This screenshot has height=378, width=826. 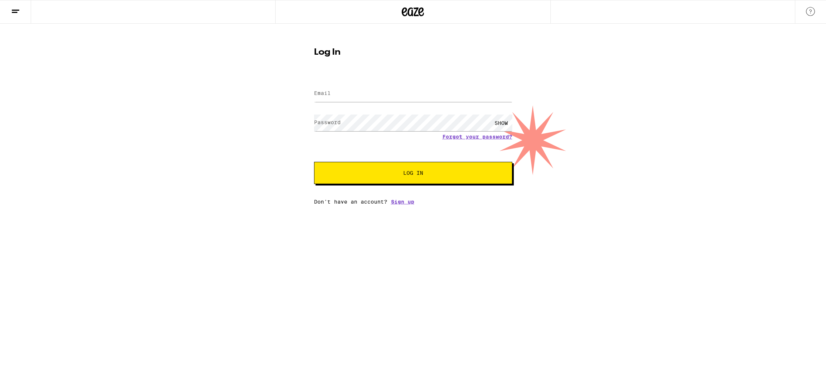 I want to click on label: Email, so click(x=322, y=93).